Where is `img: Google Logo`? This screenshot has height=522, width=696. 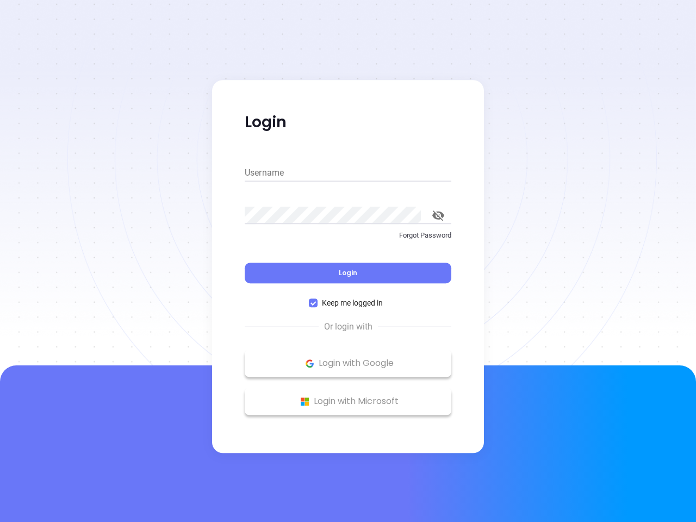
img: Google Logo is located at coordinates (309, 363).